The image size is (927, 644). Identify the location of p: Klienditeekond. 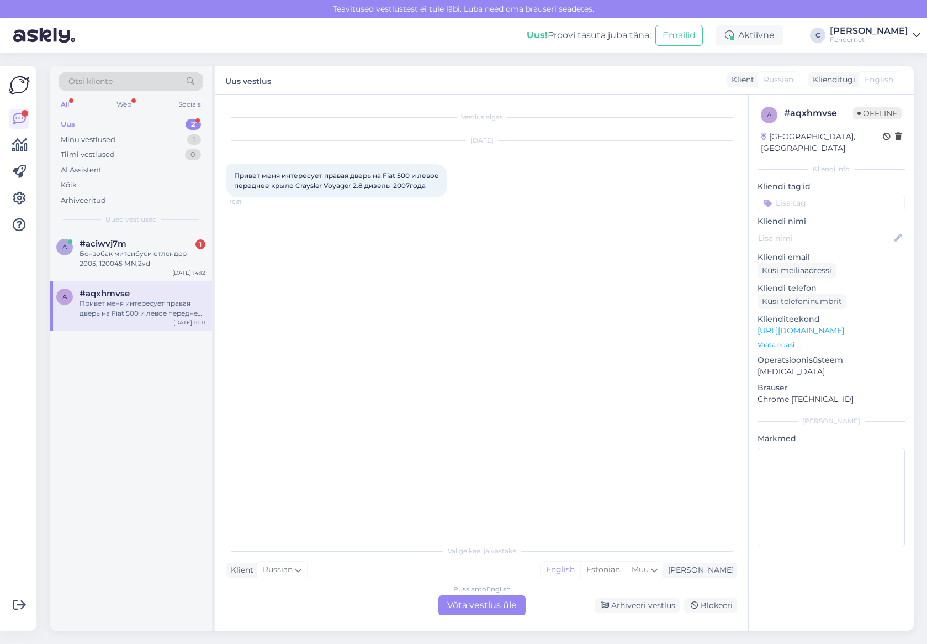
(831, 319).